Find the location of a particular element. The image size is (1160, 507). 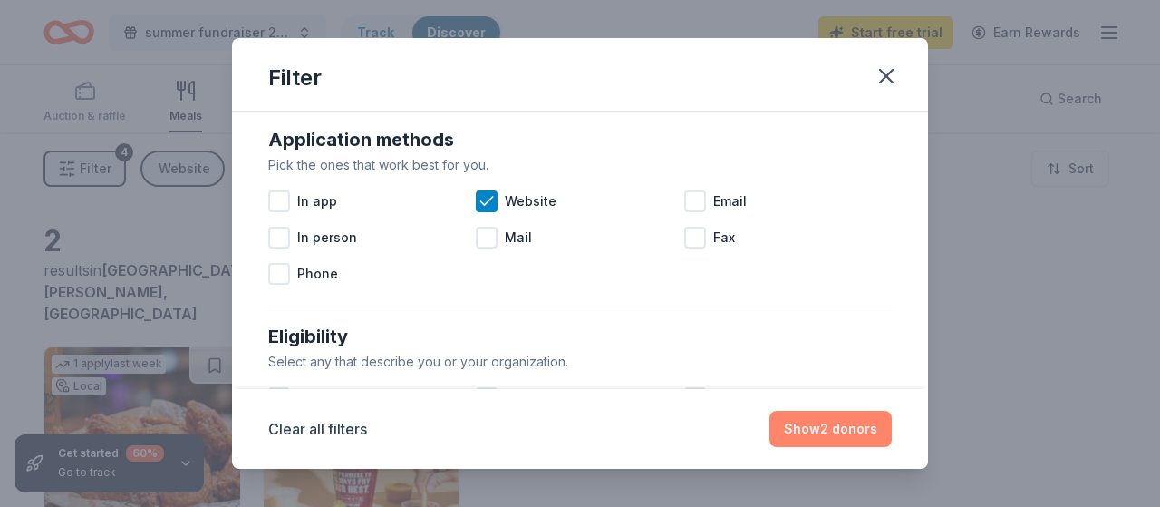

span: Mail is located at coordinates (518, 237).